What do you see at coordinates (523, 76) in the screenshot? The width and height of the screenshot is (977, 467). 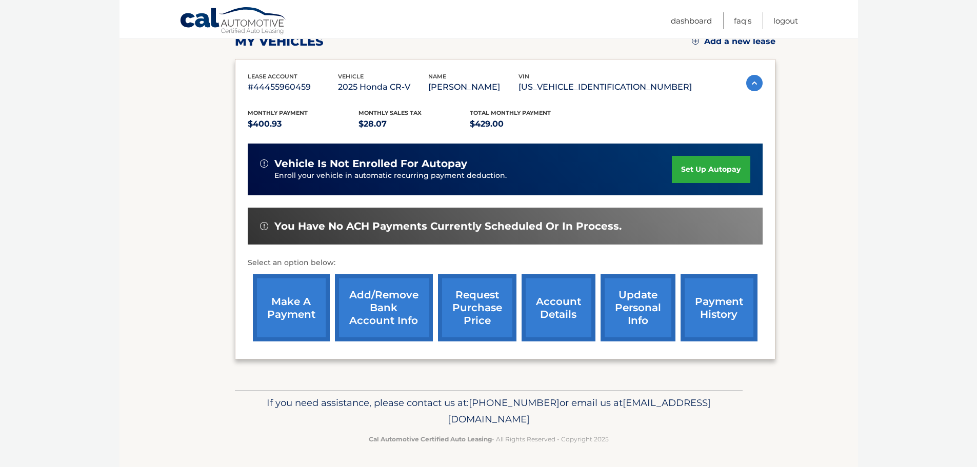 I see `span: vin` at bounding box center [523, 76].